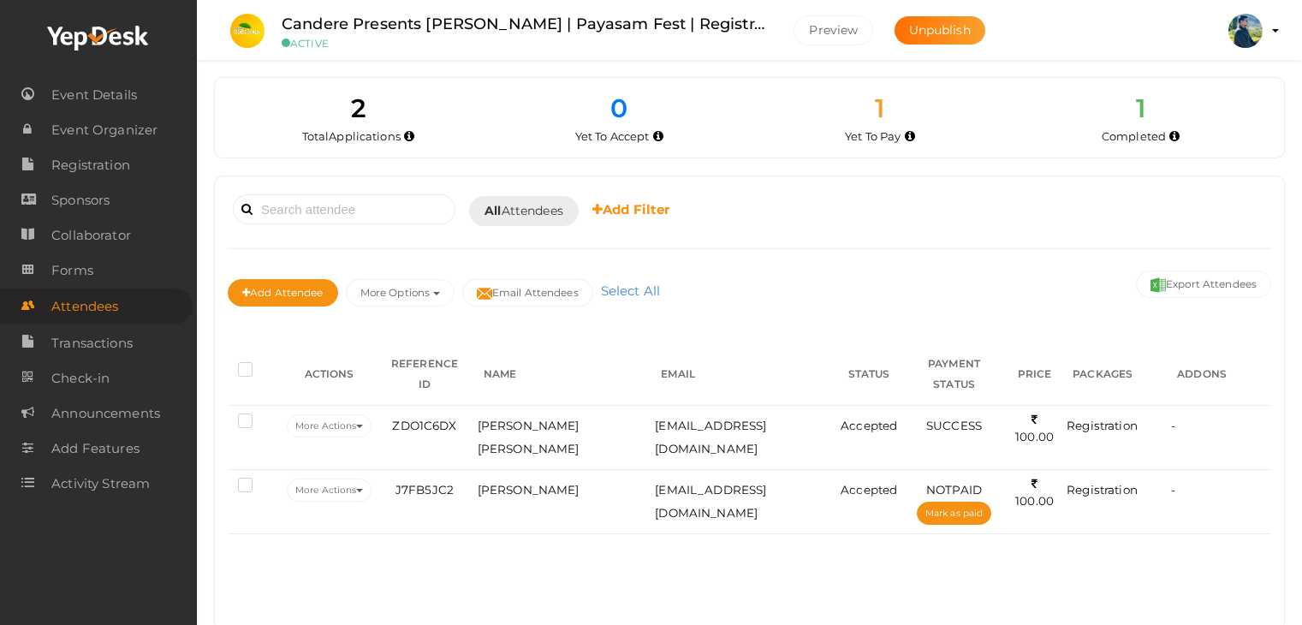 The width and height of the screenshot is (1302, 625). I want to click on span: Check-in, so click(80, 378).